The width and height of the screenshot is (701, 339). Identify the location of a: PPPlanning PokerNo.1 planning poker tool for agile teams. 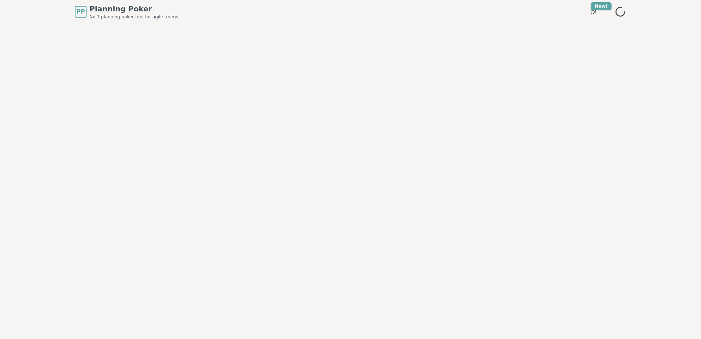
(126, 12).